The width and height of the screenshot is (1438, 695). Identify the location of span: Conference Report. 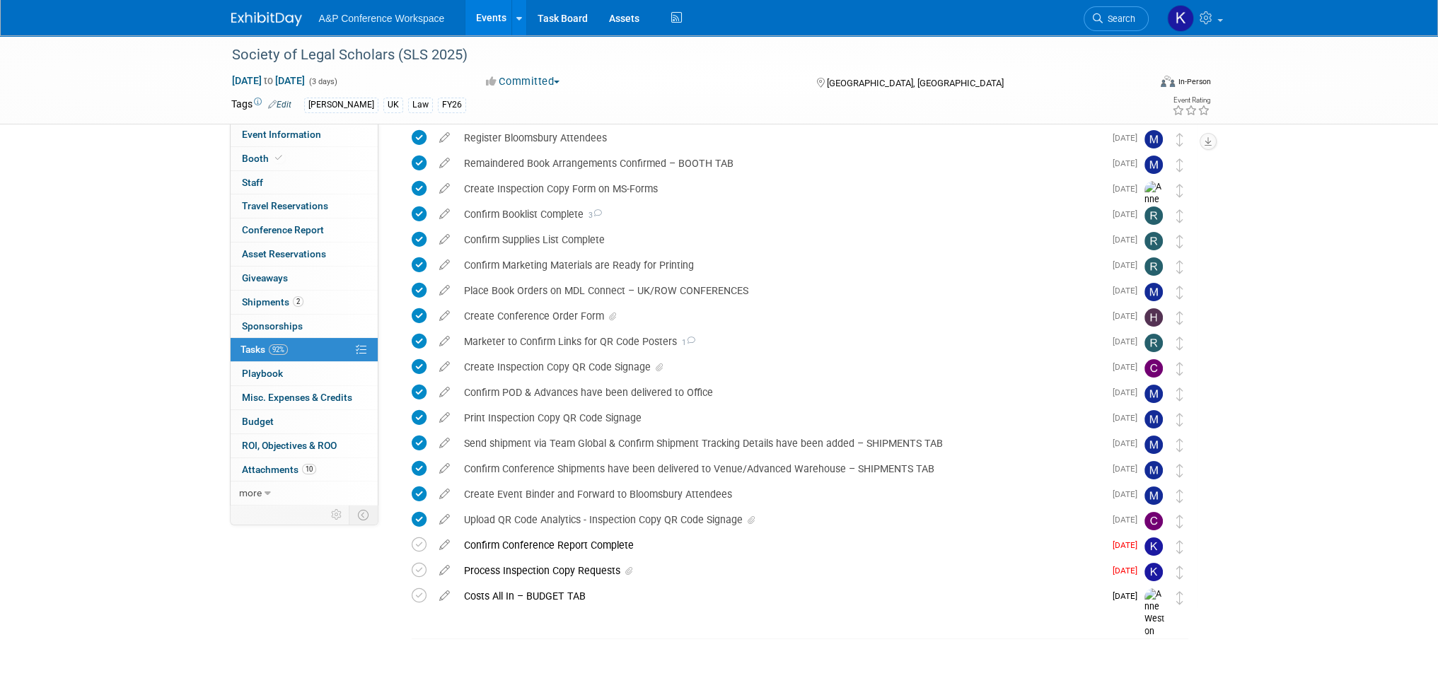
(283, 230).